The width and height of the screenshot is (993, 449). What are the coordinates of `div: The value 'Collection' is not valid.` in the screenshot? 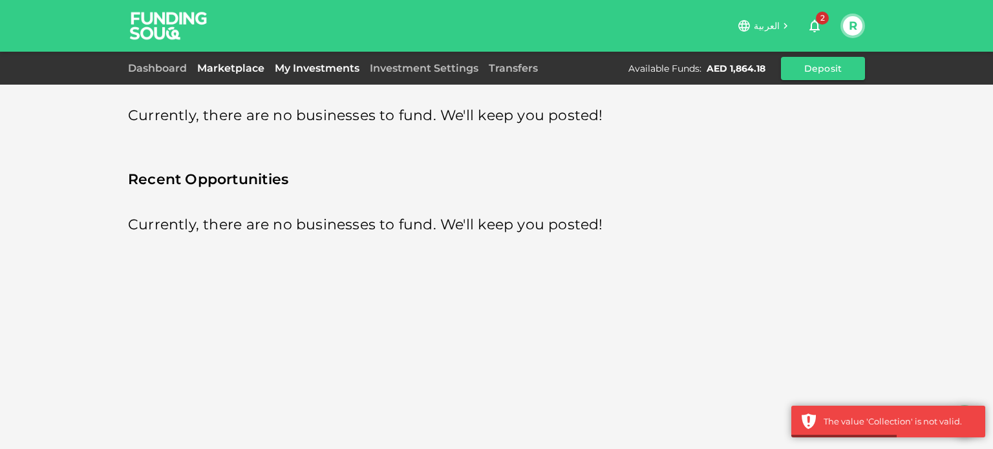 It's located at (899, 422).